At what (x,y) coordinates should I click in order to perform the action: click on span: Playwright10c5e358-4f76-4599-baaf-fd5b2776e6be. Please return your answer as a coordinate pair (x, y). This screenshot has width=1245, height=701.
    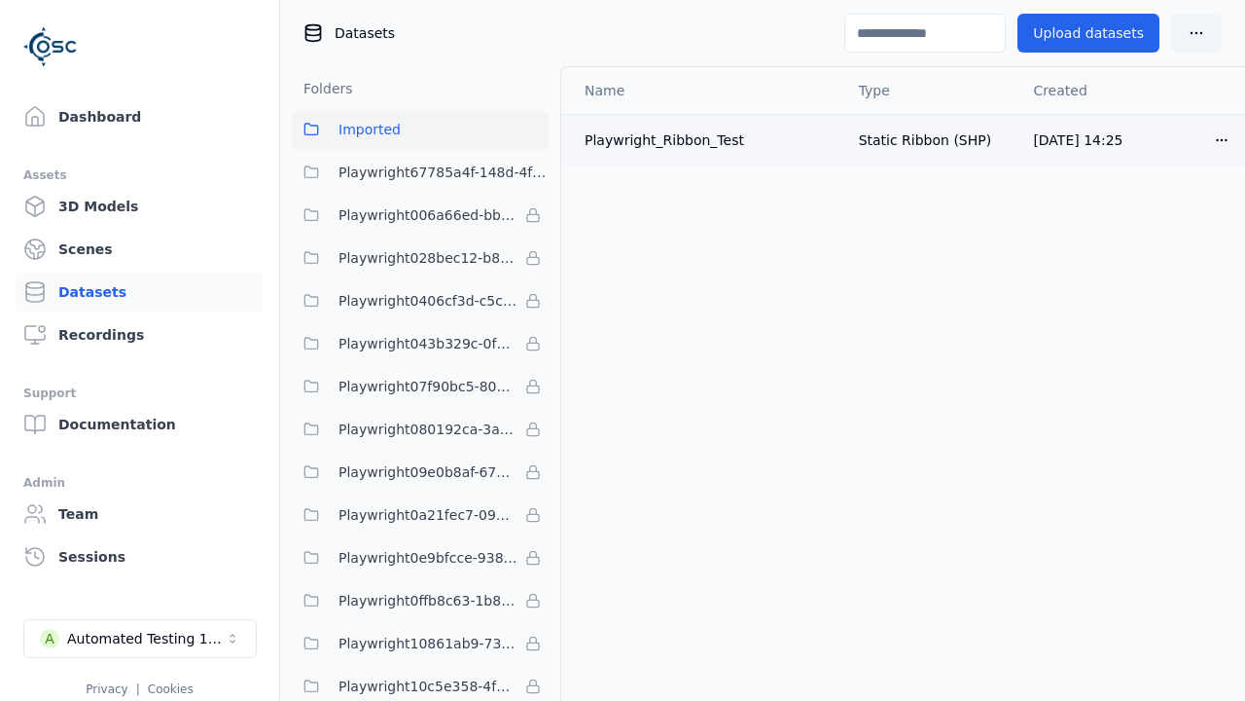
    Looking at the image, I should click on (428, 686).